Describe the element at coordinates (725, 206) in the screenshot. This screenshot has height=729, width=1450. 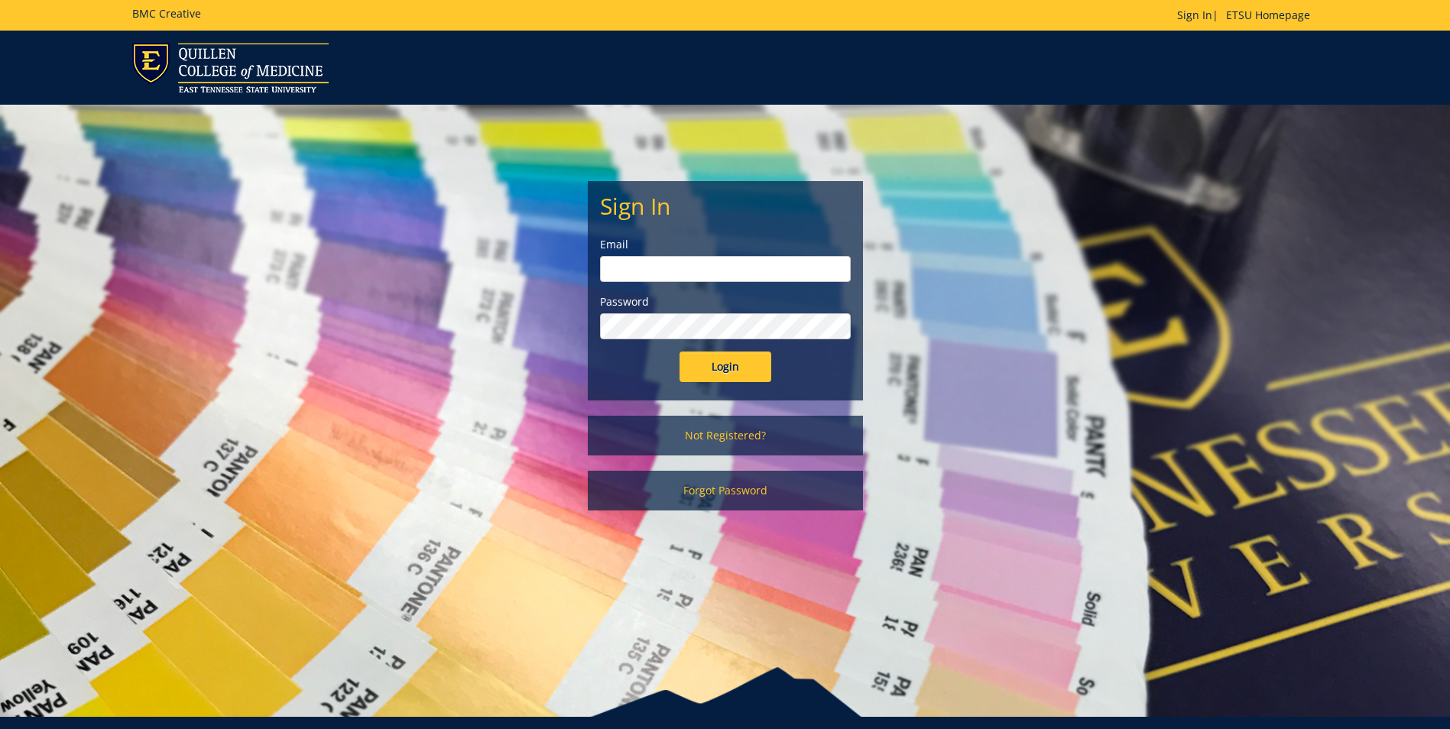
I see `h2: Sign In` at that location.